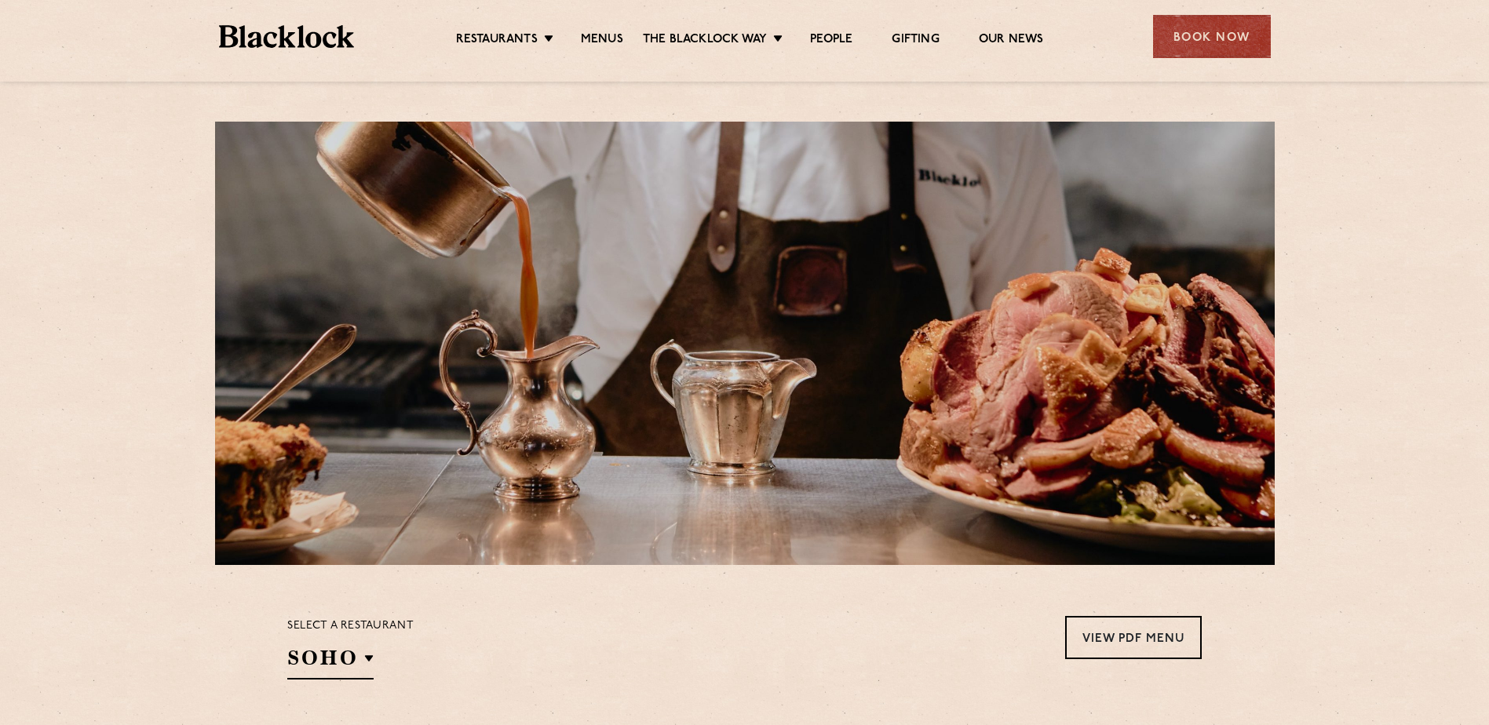  I want to click on p: Select a restaurant, so click(350, 626).